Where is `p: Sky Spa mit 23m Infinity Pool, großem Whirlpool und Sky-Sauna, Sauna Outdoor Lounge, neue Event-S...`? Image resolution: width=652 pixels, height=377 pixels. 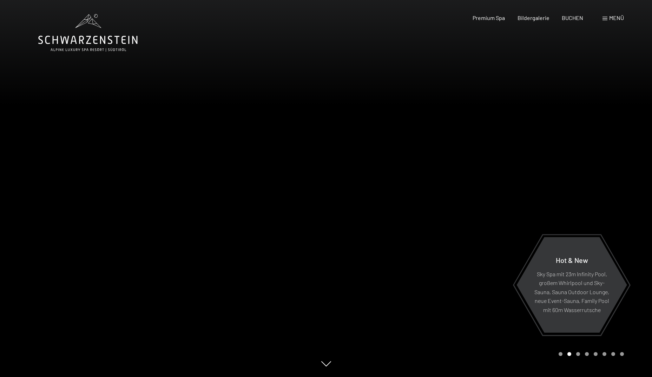 p: Sky Spa mit 23m Infinity Pool, großem Whirlpool und Sky-Sauna, Sauna Outdoor Lounge, neue Event-S... is located at coordinates (572, 292).